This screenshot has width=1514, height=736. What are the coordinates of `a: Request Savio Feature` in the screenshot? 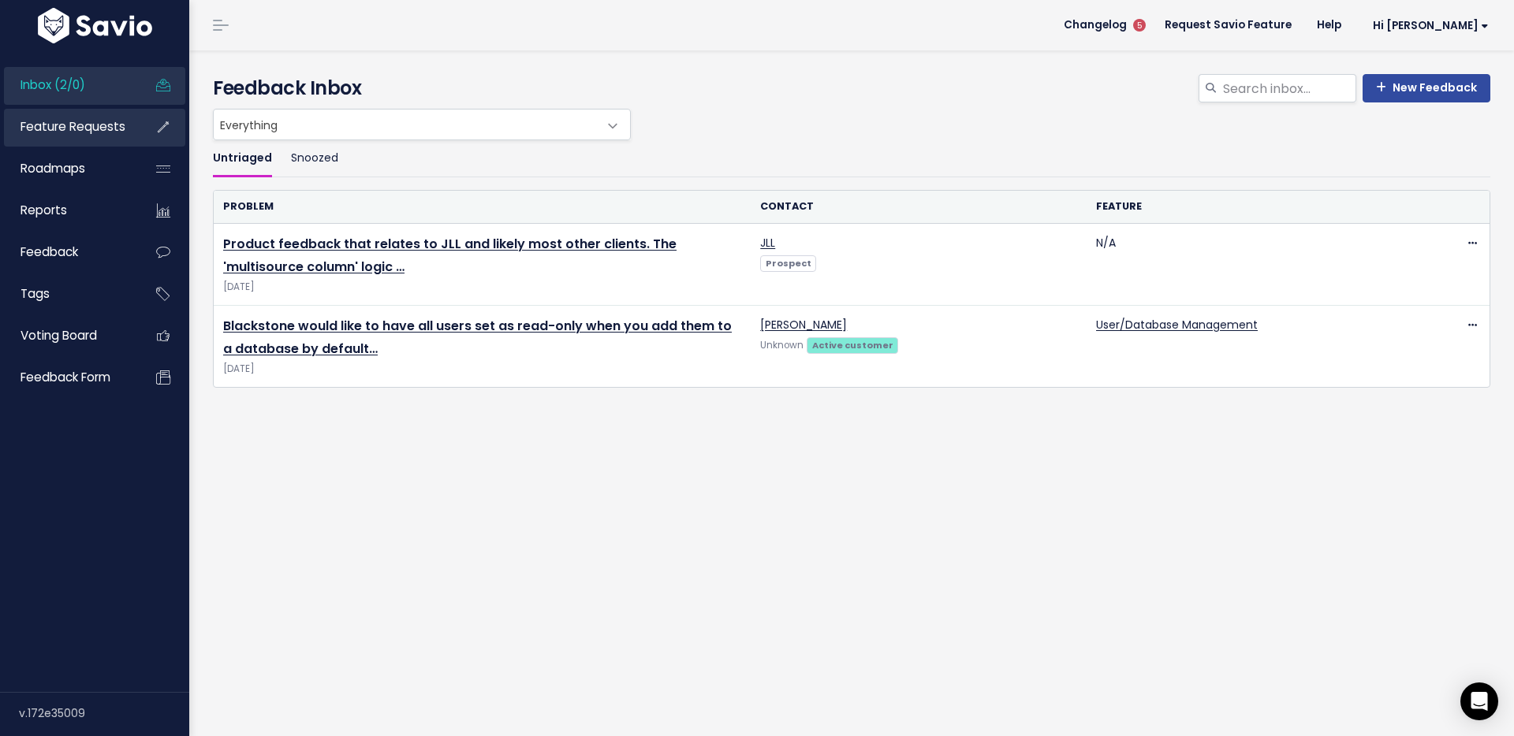 It's located at (1228, 25).